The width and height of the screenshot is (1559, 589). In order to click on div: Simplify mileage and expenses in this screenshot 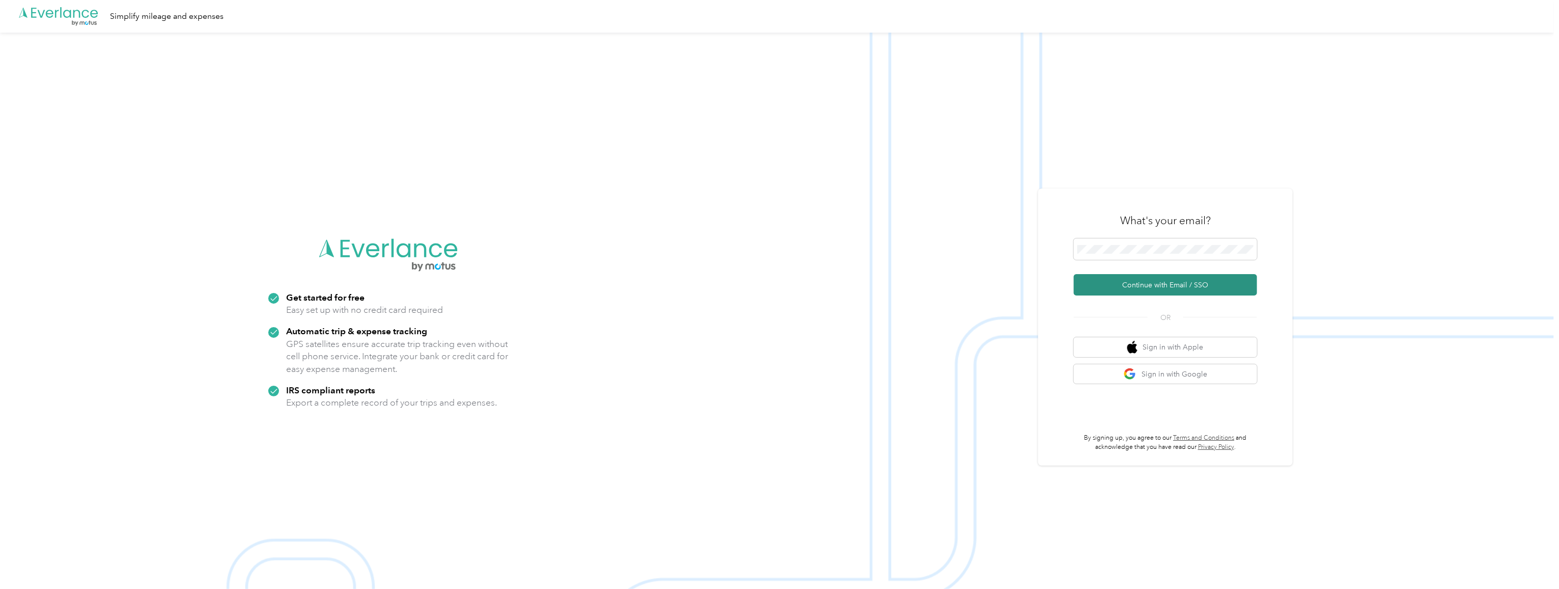, I will do `click(167, 16)`.